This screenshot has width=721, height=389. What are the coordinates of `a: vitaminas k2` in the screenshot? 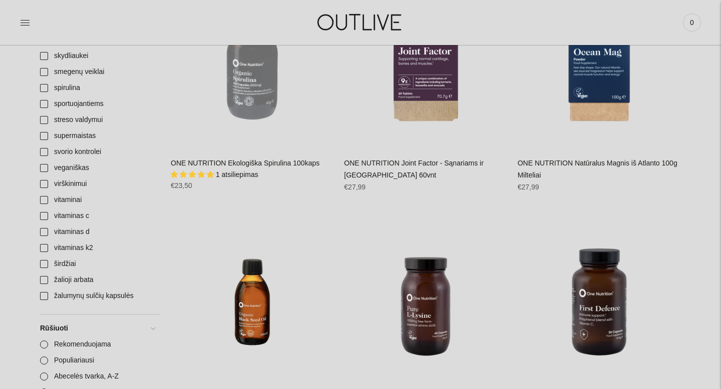 It's located at (97, 248).